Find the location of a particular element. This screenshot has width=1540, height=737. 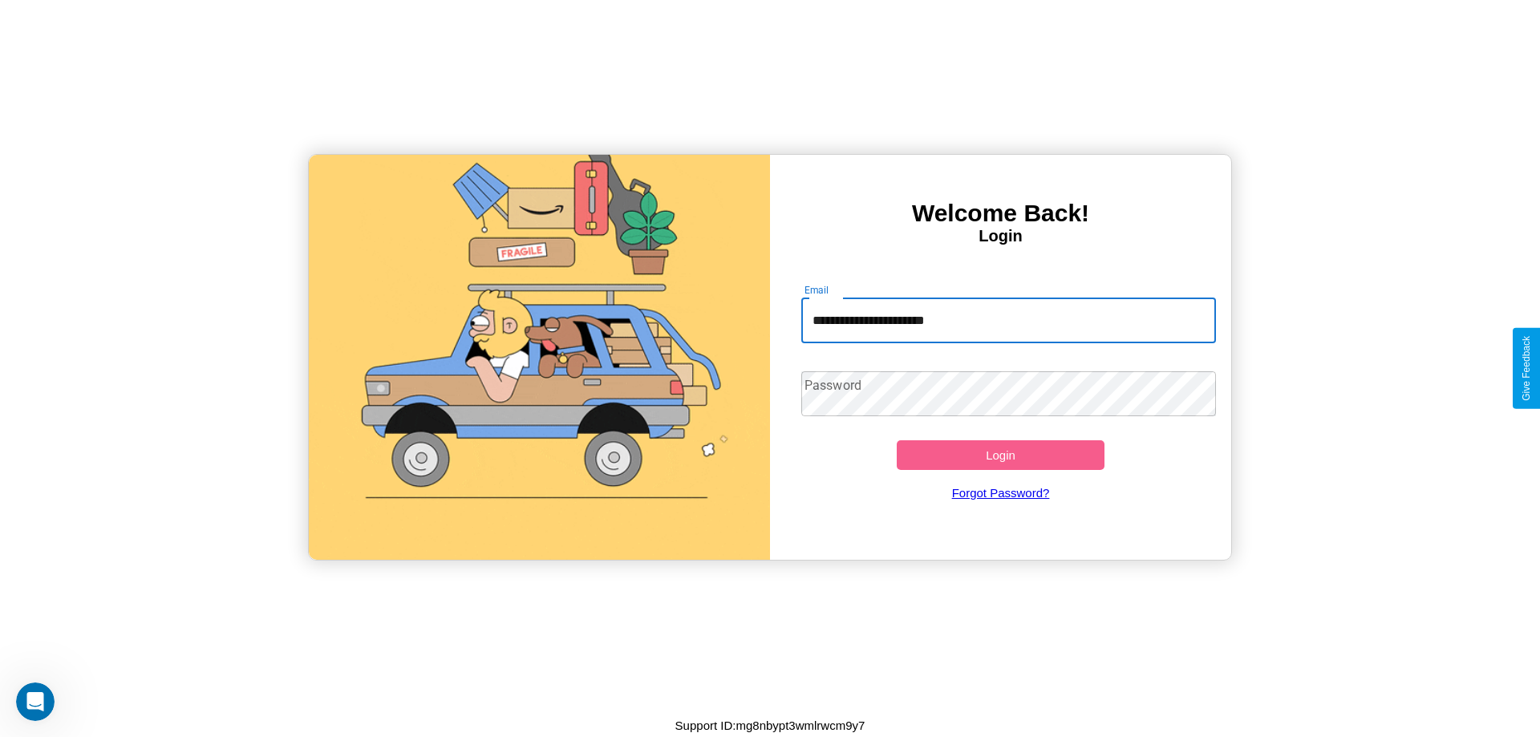

img: gif is located at coordinates (539, 357).